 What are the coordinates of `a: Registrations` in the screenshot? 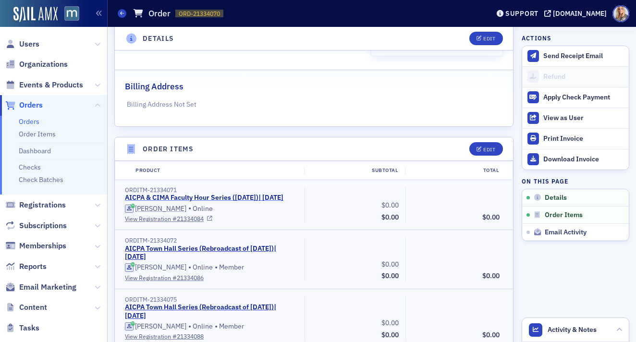 It's located at (36, 205).